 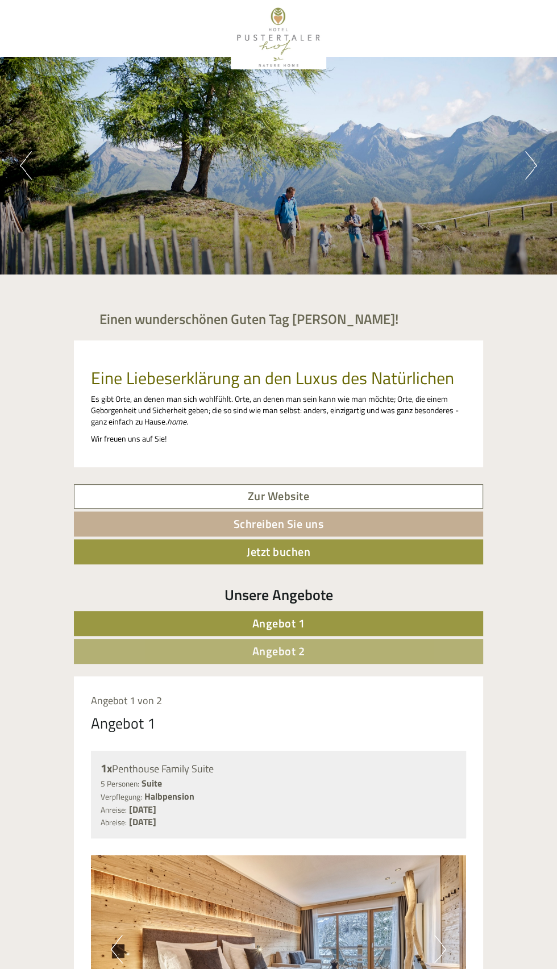 What do you see at coordinates (338, 307) in the screenshot?
I see `button: Senden` at bounding box center [338, 307].